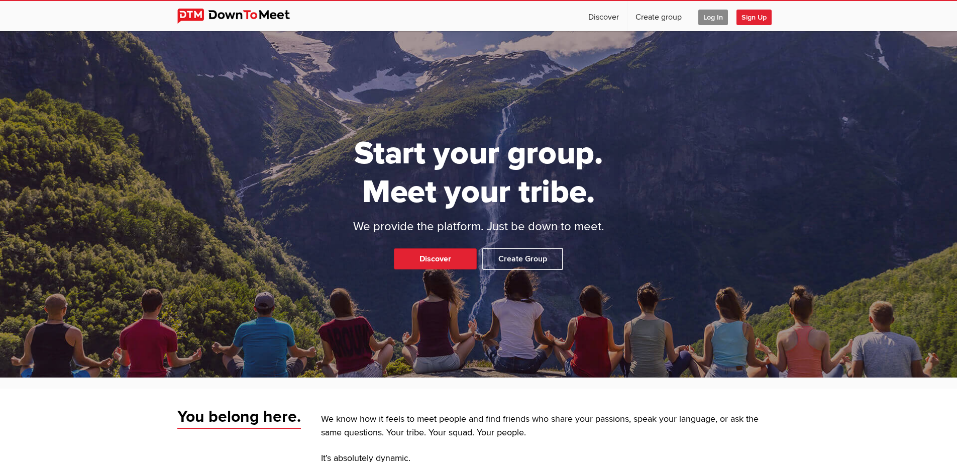 The width and height of the screenshot is (957, 462). Describe the element at coordinates (713, 16) in the screenshot. I see `a: Log In` at that location.